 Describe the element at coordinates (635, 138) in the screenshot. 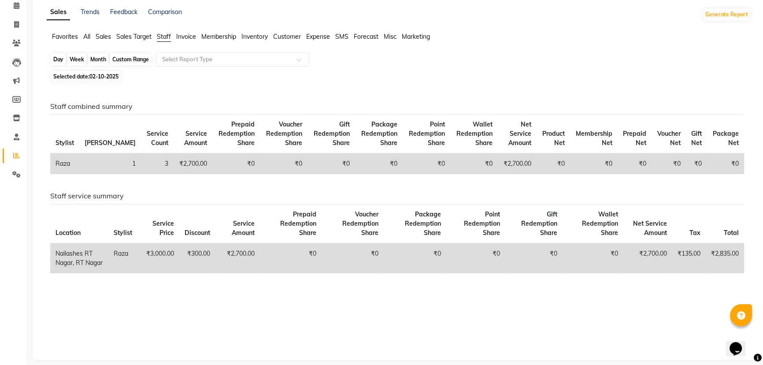

I see `span: Prepaid Net` at that location.